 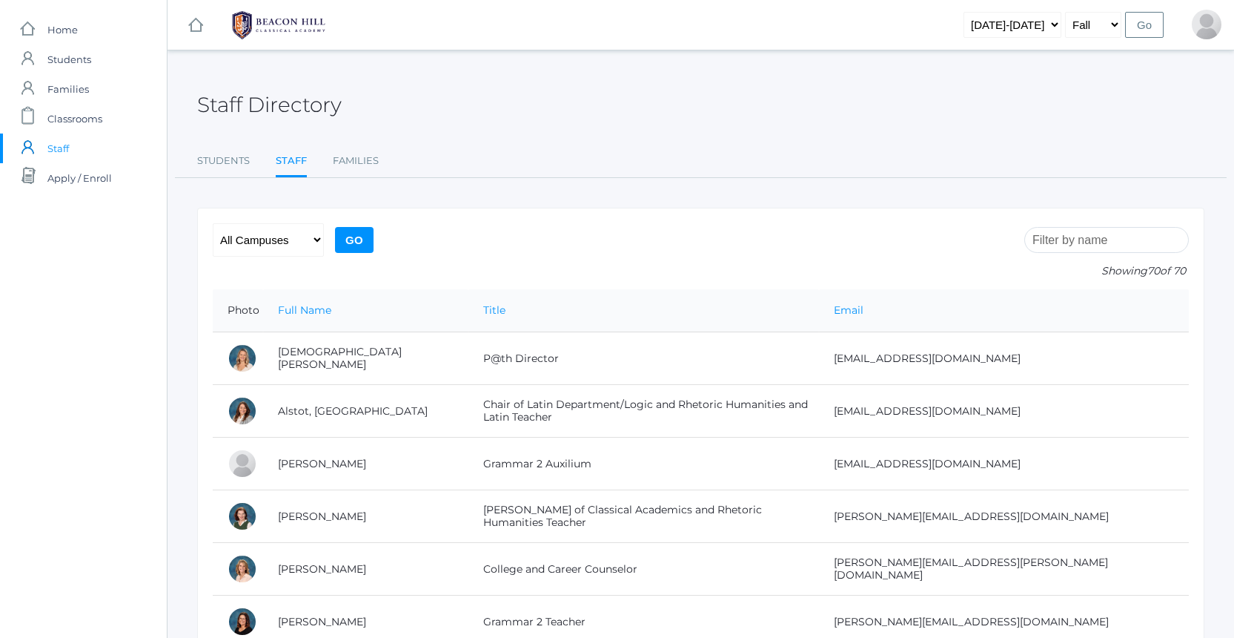 I want to click on img: BHCALogos-05-308ed15e86a5a0abce9b8dd61676a3503ac9727e845dece92d48e8588c001991.png, so click(x=279, y=25).